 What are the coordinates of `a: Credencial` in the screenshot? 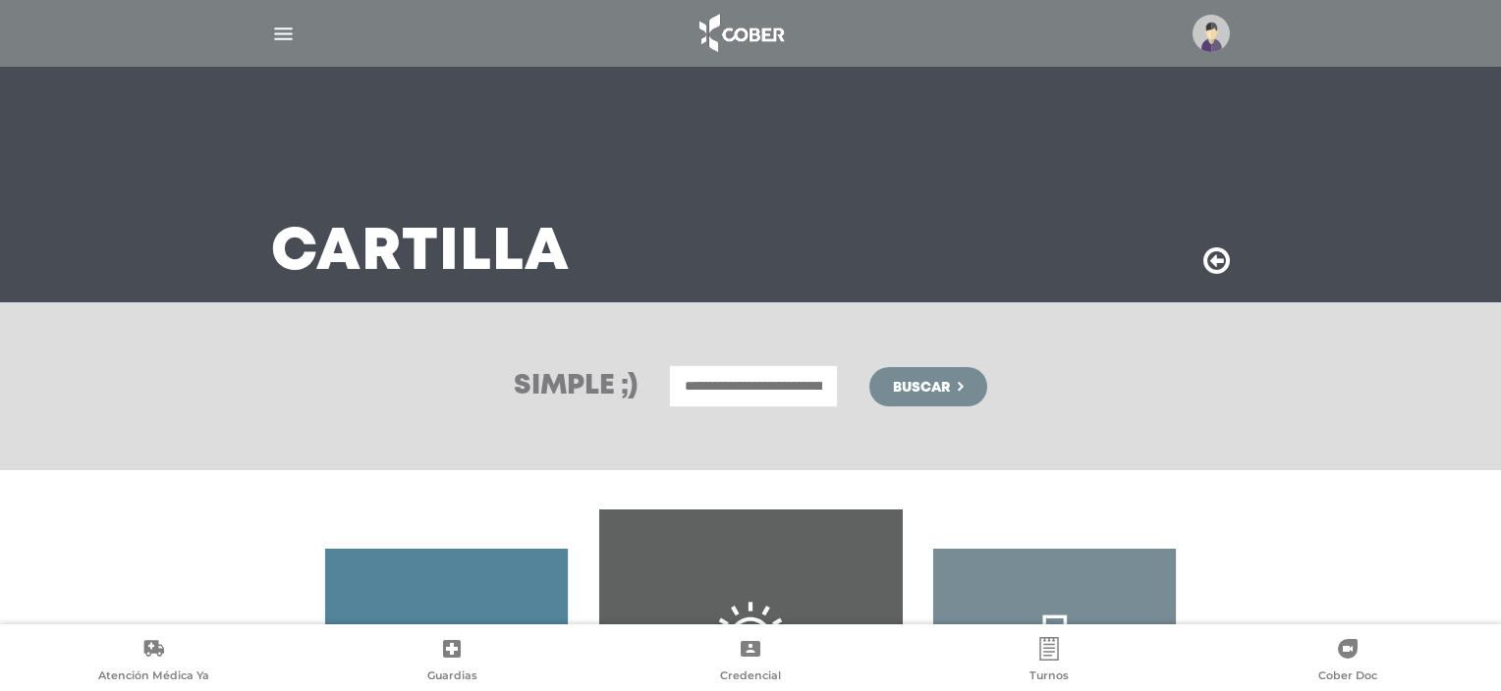 It's located at (750, 662).